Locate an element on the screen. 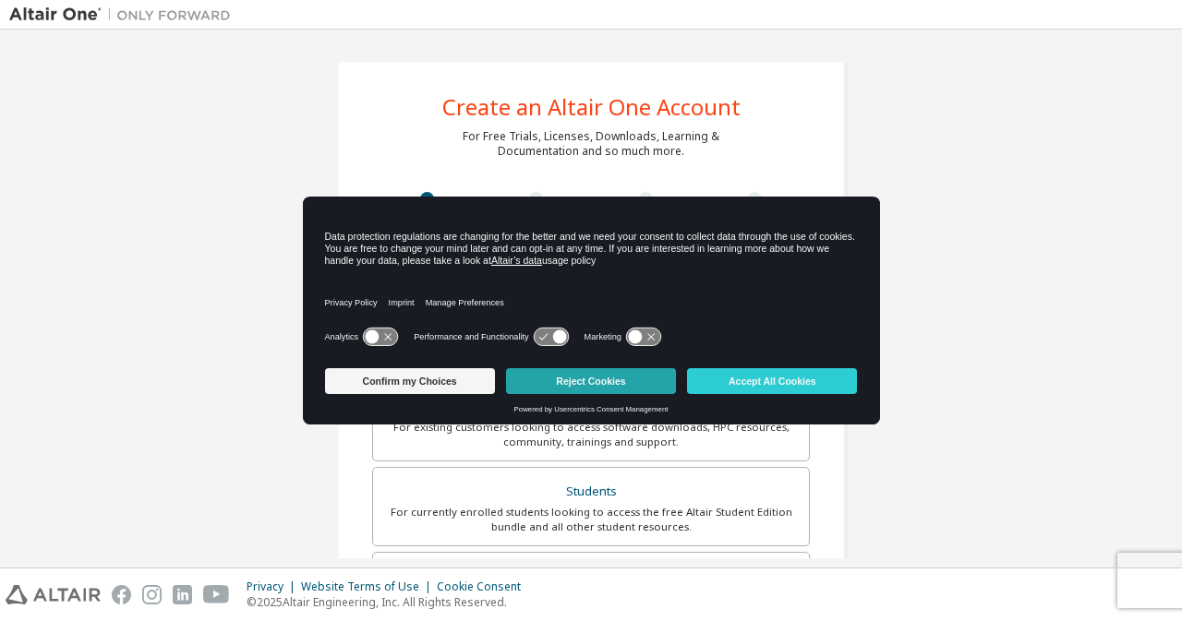 The image size is (1182, 621). img: altair_logo.svg is located at coordinates (53, 595).